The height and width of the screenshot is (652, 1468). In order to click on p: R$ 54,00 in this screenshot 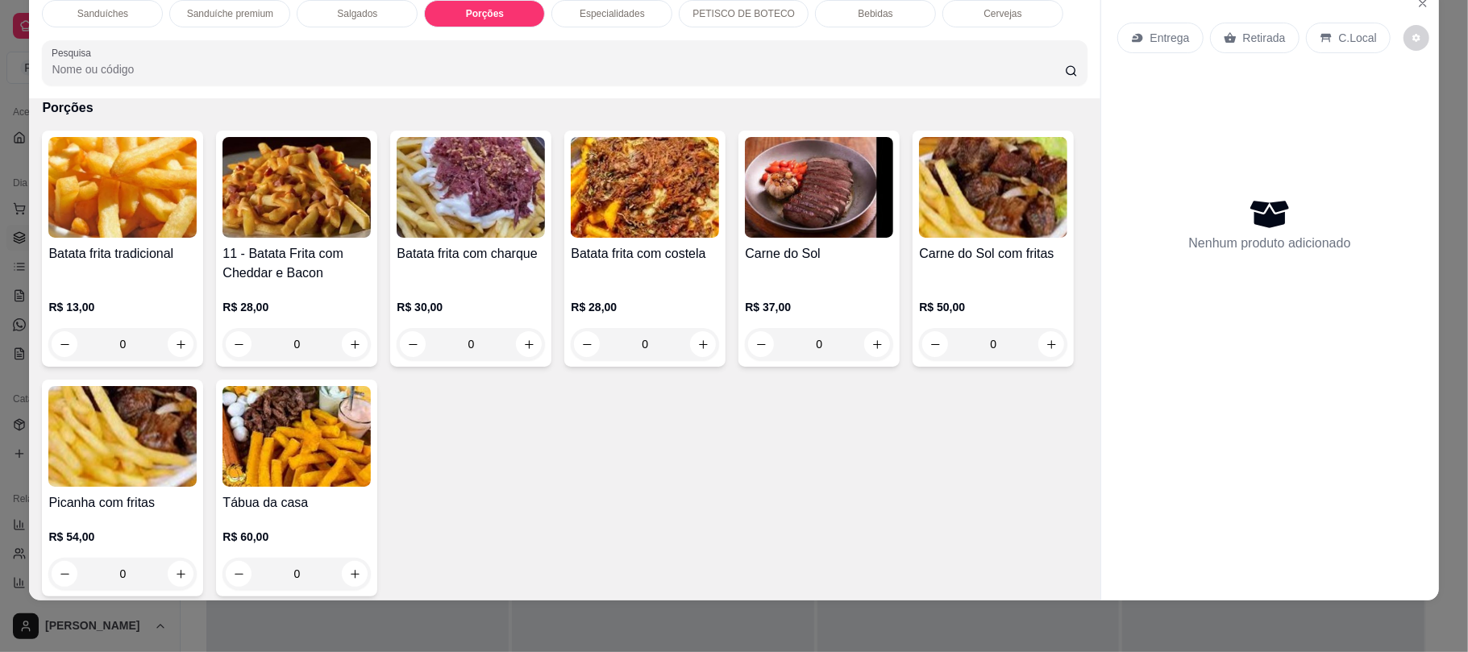, I will do `click(123, 537)`.